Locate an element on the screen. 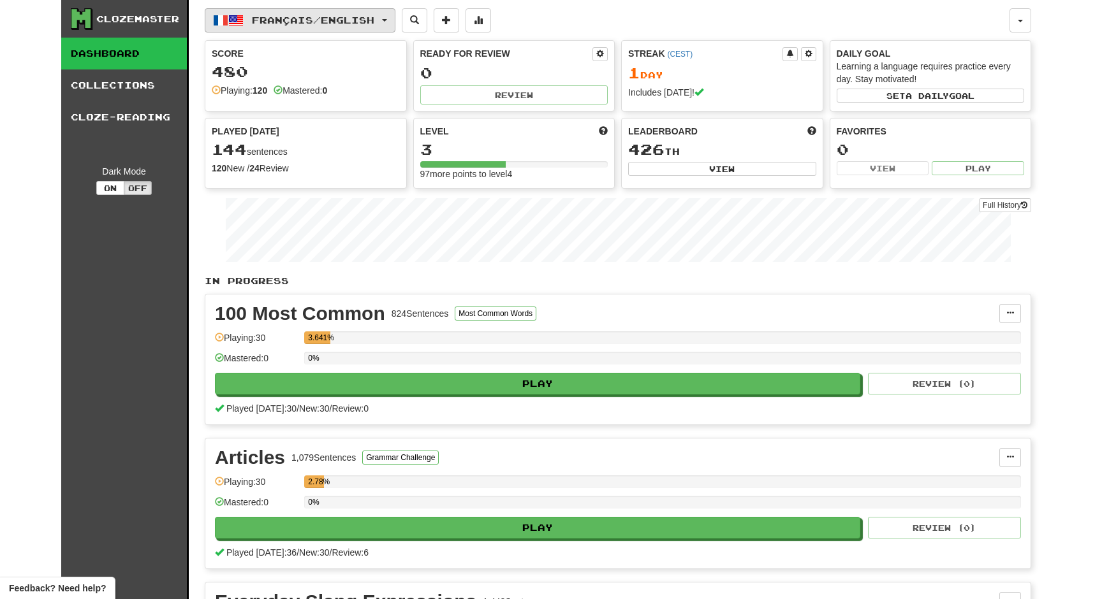  span: Français / English is located at coordinates (313, 20).